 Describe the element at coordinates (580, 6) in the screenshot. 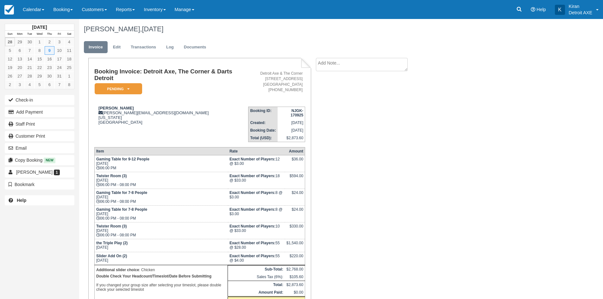

I see `p: Kiran` at that location.